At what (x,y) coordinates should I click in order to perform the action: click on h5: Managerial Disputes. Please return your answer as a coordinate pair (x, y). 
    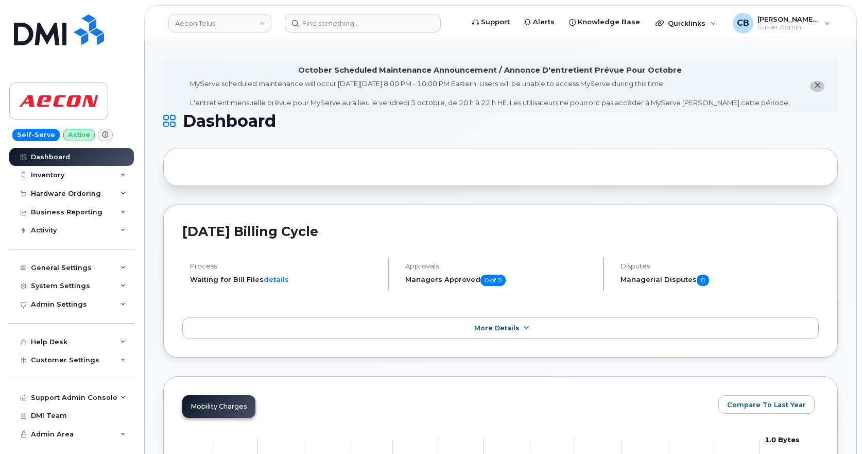
    Looking at the image, I should click on (719, 280).